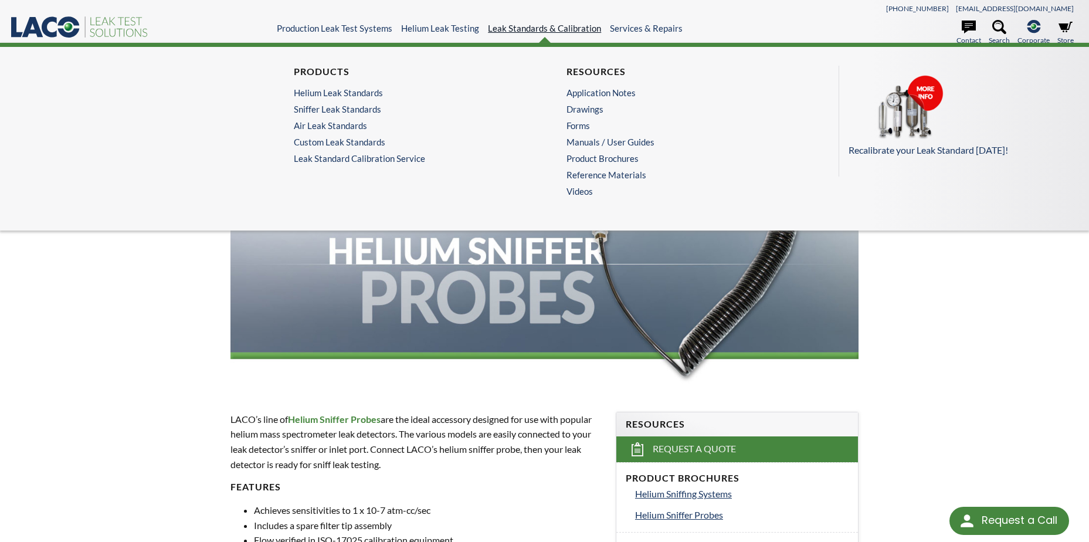 The height and width of the screenshot is (542, 1089). Describe the element at coordinates (969, 33) in the screenshot. I see `a: Contact` at that location.